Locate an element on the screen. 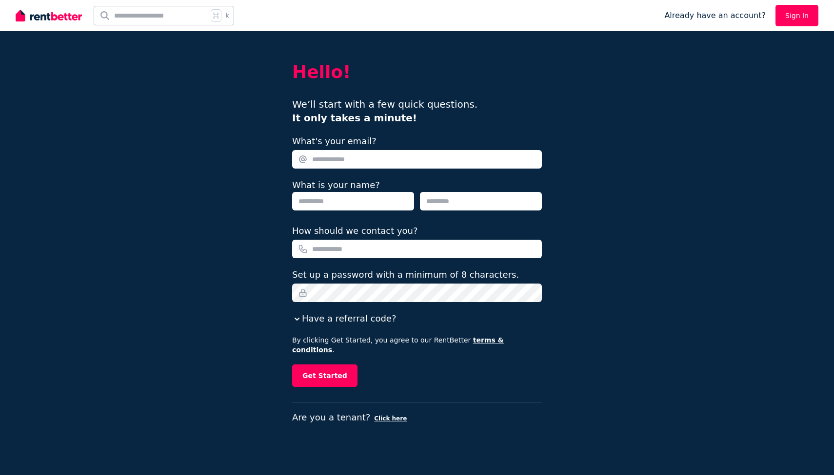  p: By clicking Get Started, you agree to our RentBetter . is located at coordinates (417, 345).